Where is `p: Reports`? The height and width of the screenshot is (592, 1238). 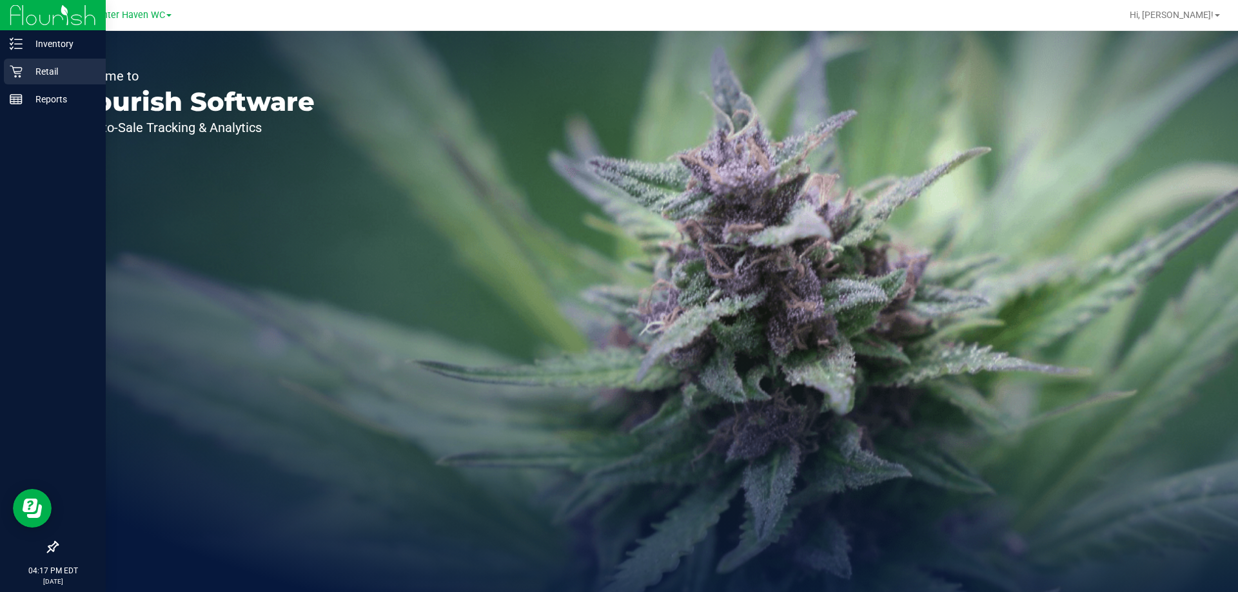
p: Reports is located at coordinates (61, 99).